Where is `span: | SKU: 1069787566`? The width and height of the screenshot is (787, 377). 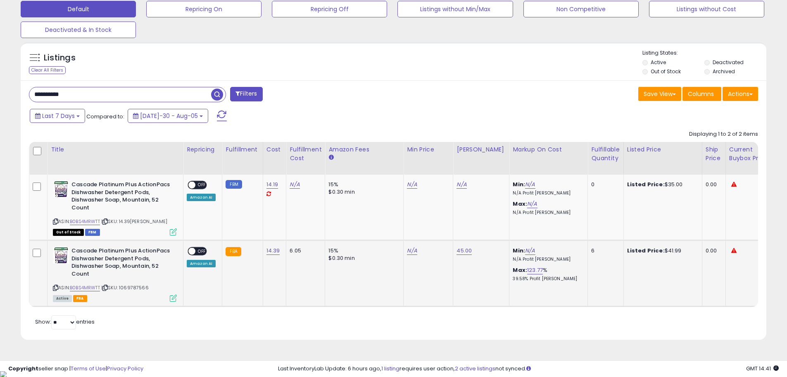 span: | SKU: 1069787566 is located at coordinates (125, 287).